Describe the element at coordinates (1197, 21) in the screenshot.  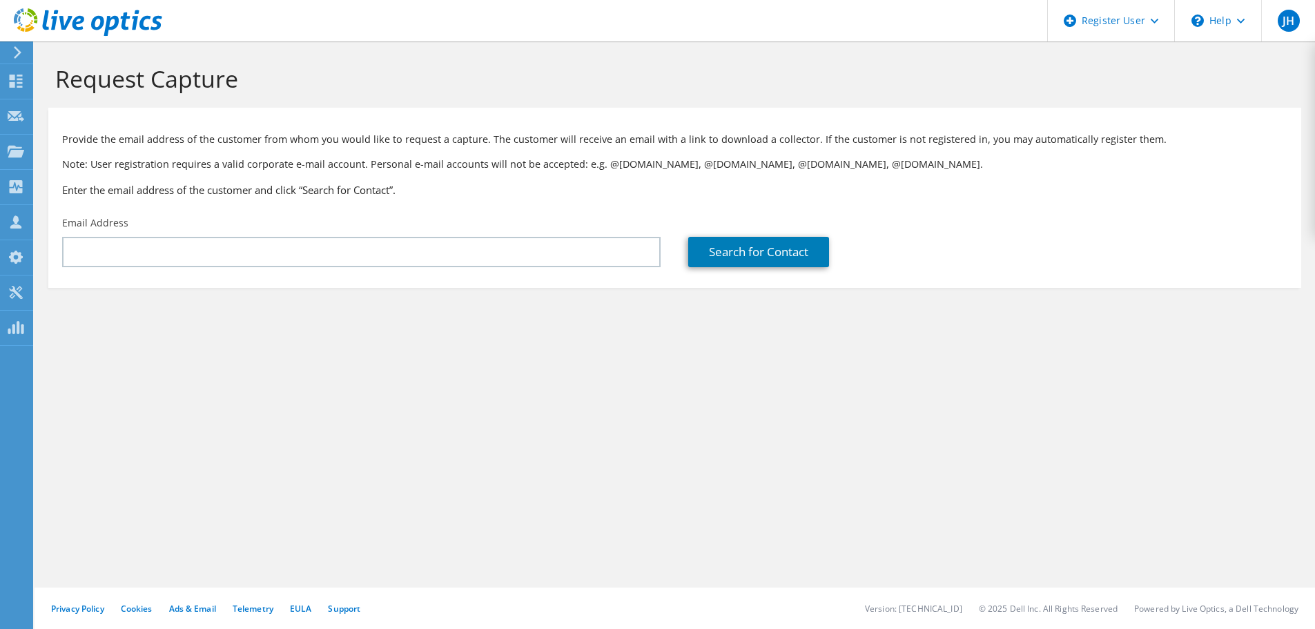
I see `svg: \n` at that location.